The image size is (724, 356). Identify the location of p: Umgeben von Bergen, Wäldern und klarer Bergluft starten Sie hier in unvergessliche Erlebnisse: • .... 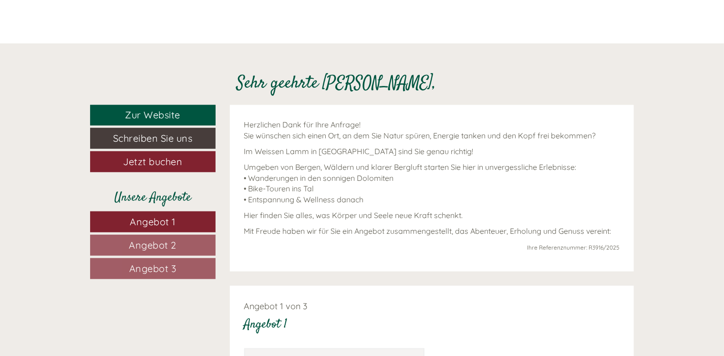
(432, 183).